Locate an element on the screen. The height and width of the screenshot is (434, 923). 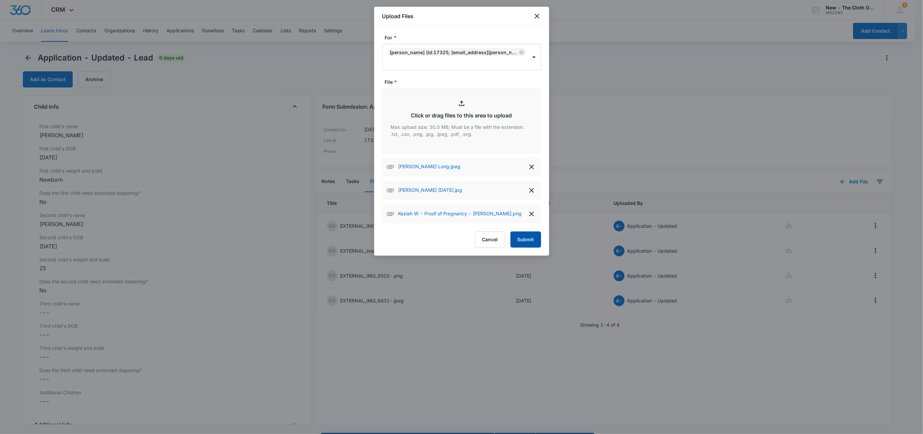
button: Cancel is located at coordinates (490, 239).